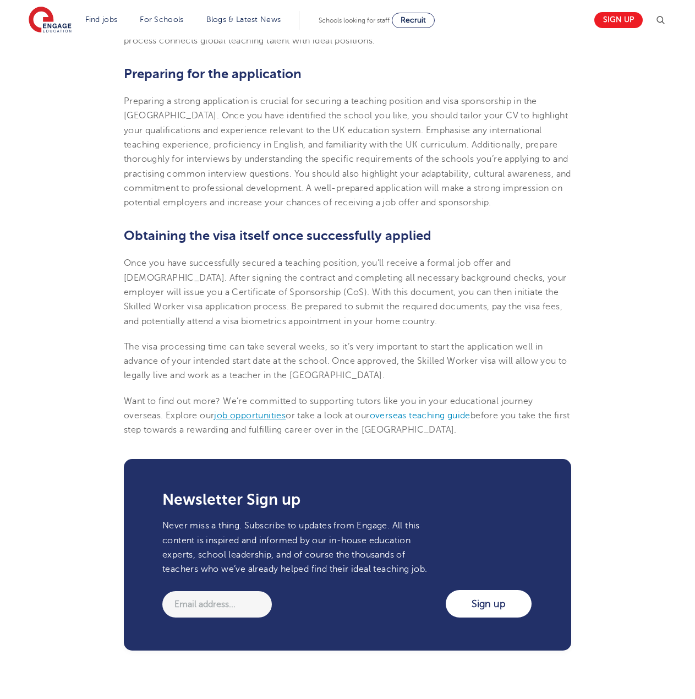 The height and width of the screenshot is (699, 695). Describe the element at coordinates (250, 416) in the screenshot. I see `span: job opportunities` at that location.